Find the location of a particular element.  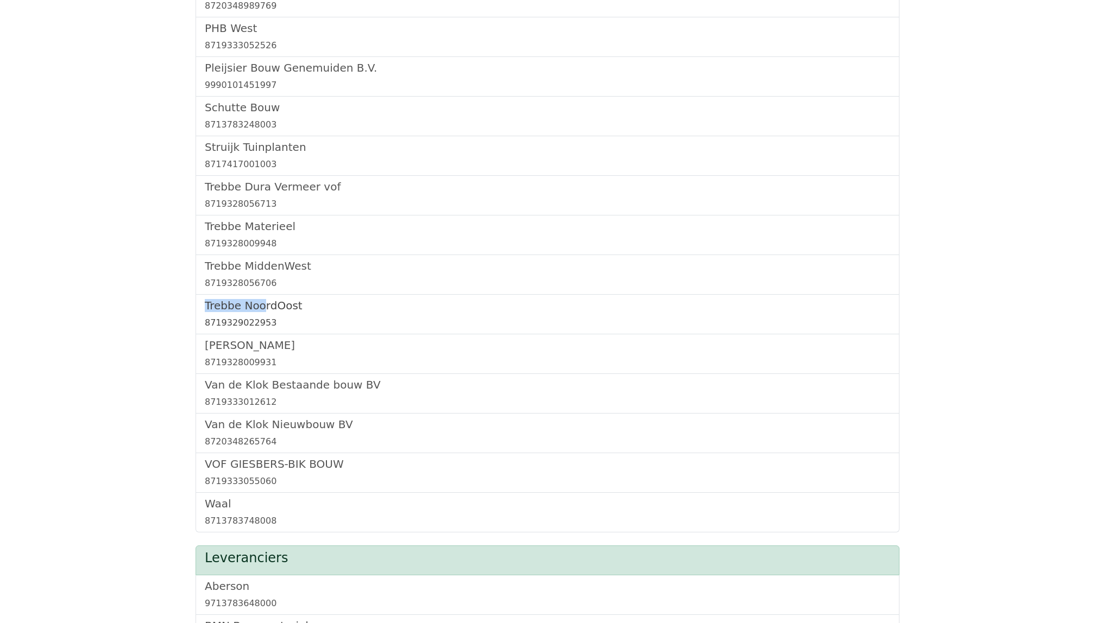

a: Trebbe Dura Vermeer vof8719328056713 is located at coordinates (547, 196).